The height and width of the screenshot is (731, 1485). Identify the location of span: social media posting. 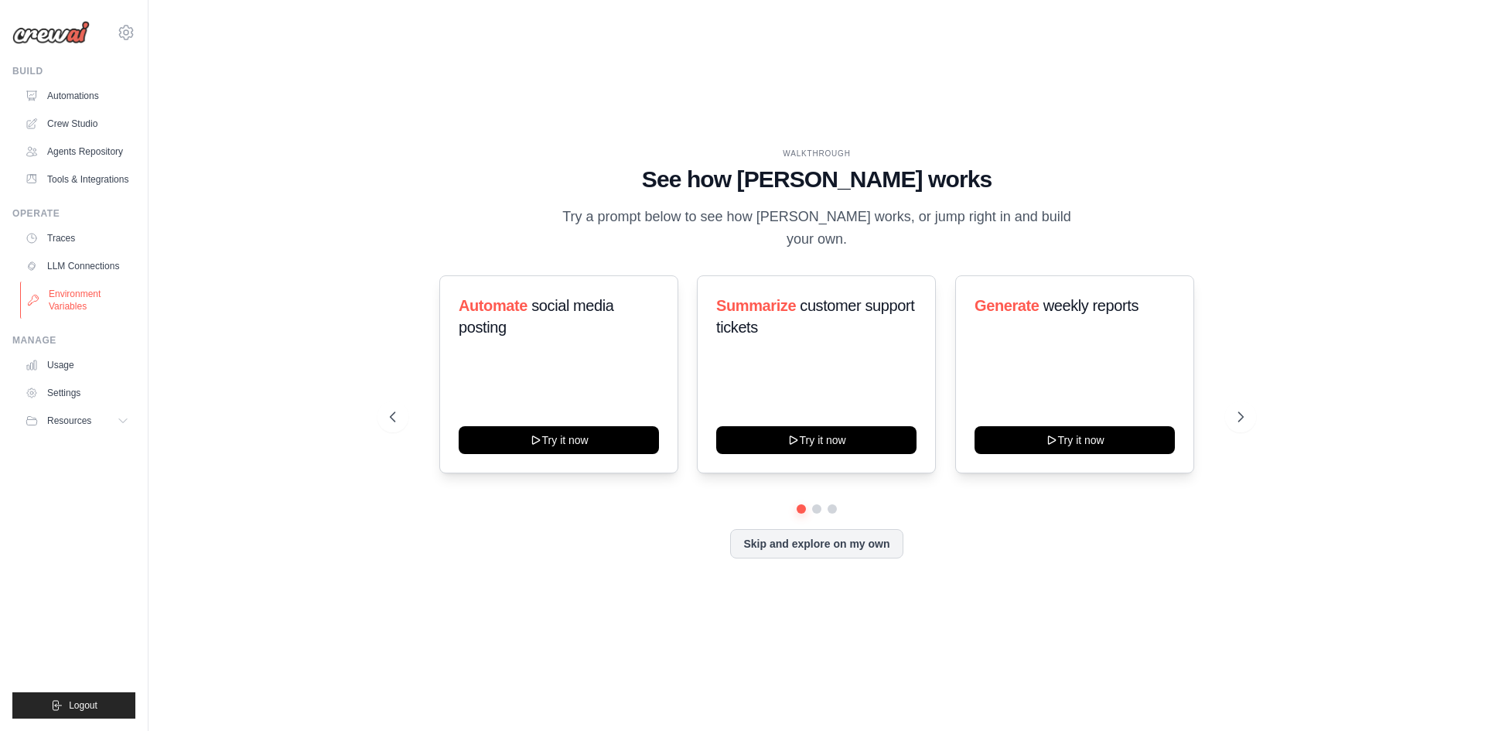
(536, 316).